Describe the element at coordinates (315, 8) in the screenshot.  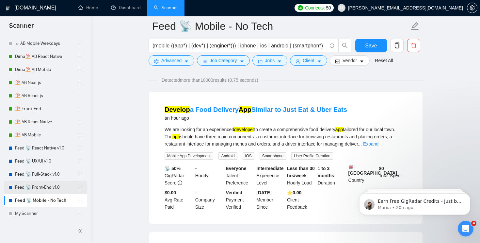
I see `span: Connects:` at that location.